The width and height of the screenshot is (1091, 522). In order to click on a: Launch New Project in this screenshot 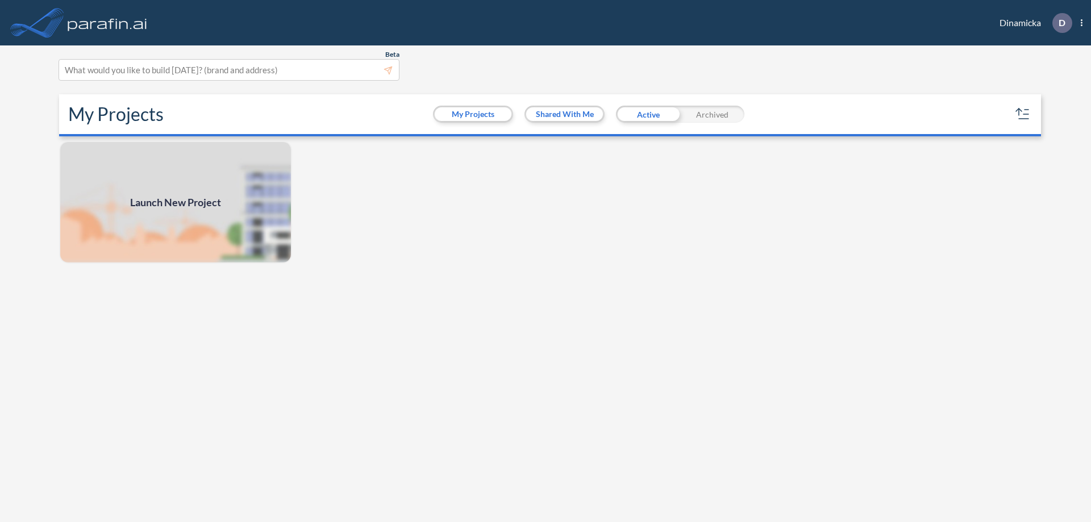, I will do `click(176, 202)`.